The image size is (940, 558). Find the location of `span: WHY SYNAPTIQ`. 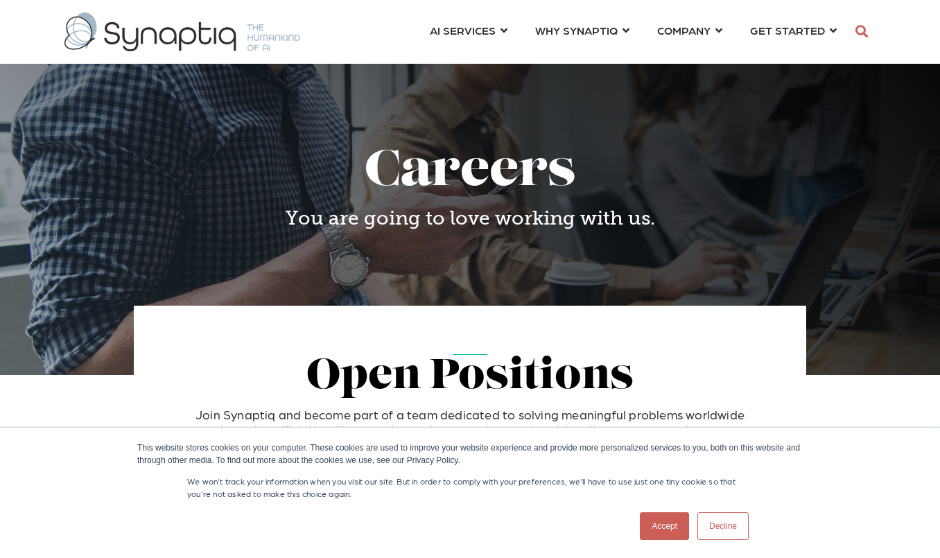

span: WHY SYNAPTIQ is located at coordinates (576, 30).